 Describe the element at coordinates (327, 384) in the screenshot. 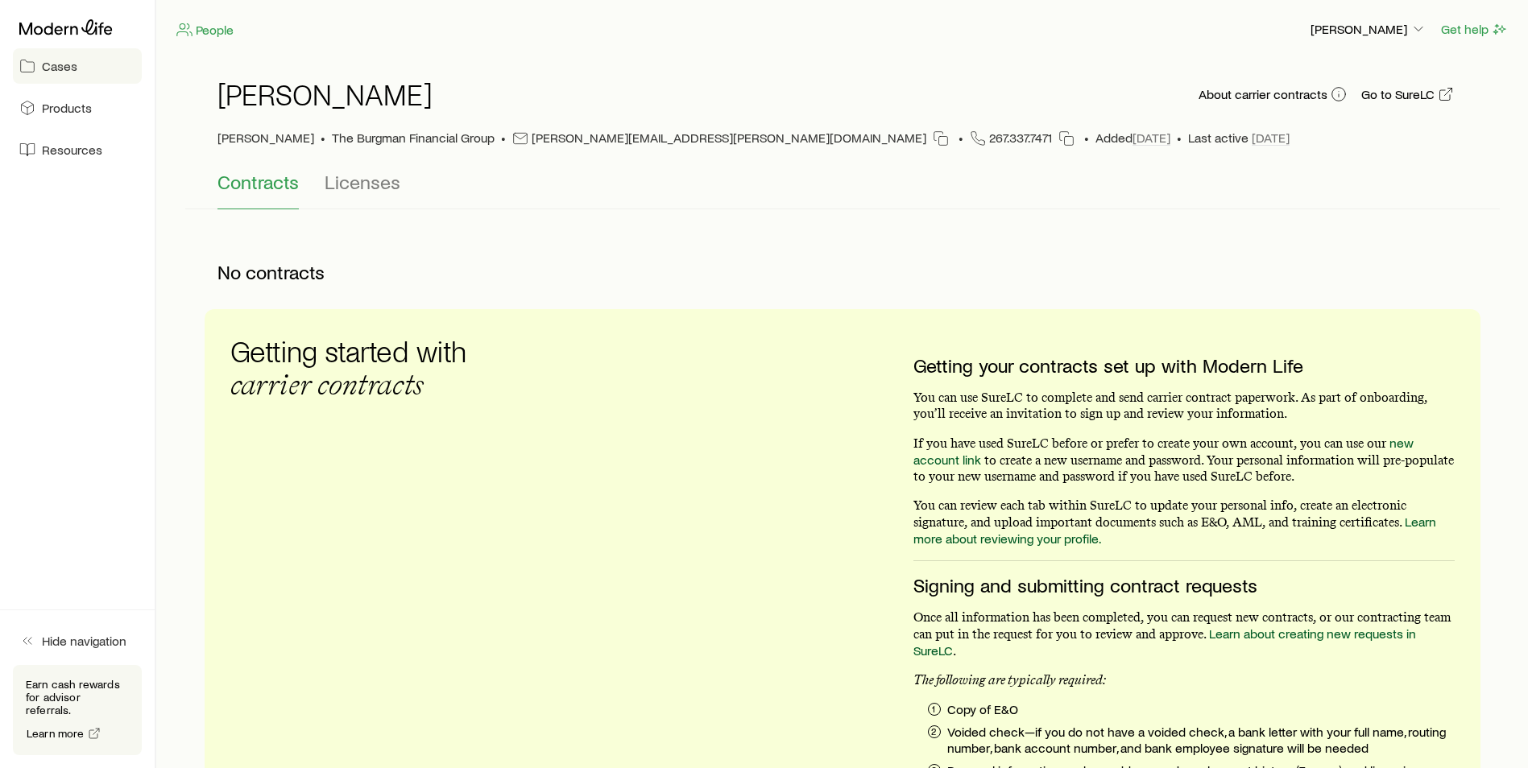

I see `span: carrier contracts` at that location.